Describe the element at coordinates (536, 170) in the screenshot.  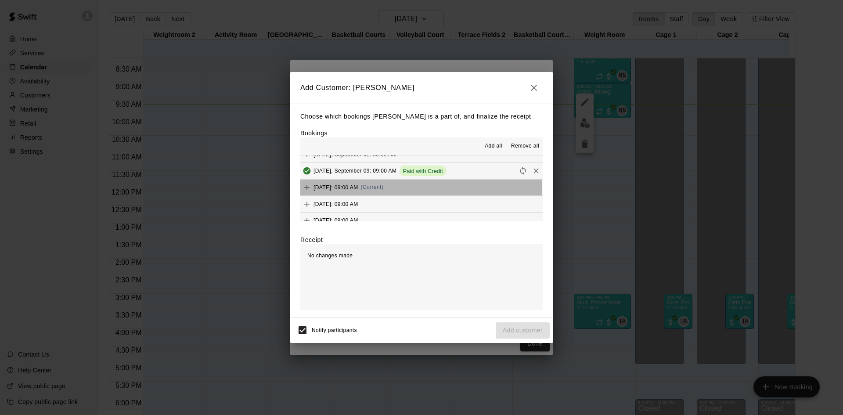
I see `span: Remove` at that location.